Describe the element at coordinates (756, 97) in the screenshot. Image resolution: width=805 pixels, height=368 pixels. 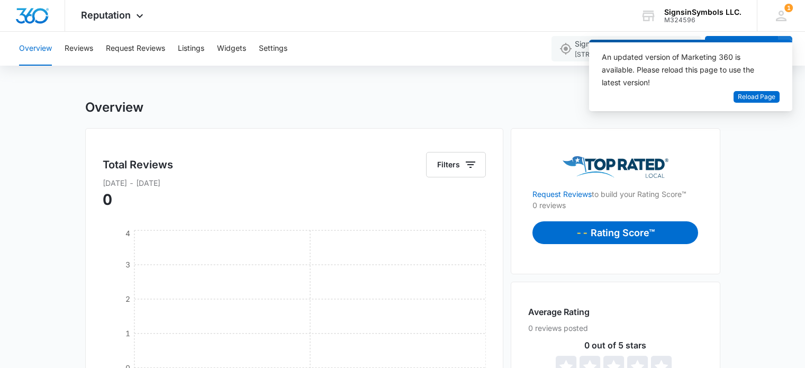
I see `span: Reload Page` at that location.